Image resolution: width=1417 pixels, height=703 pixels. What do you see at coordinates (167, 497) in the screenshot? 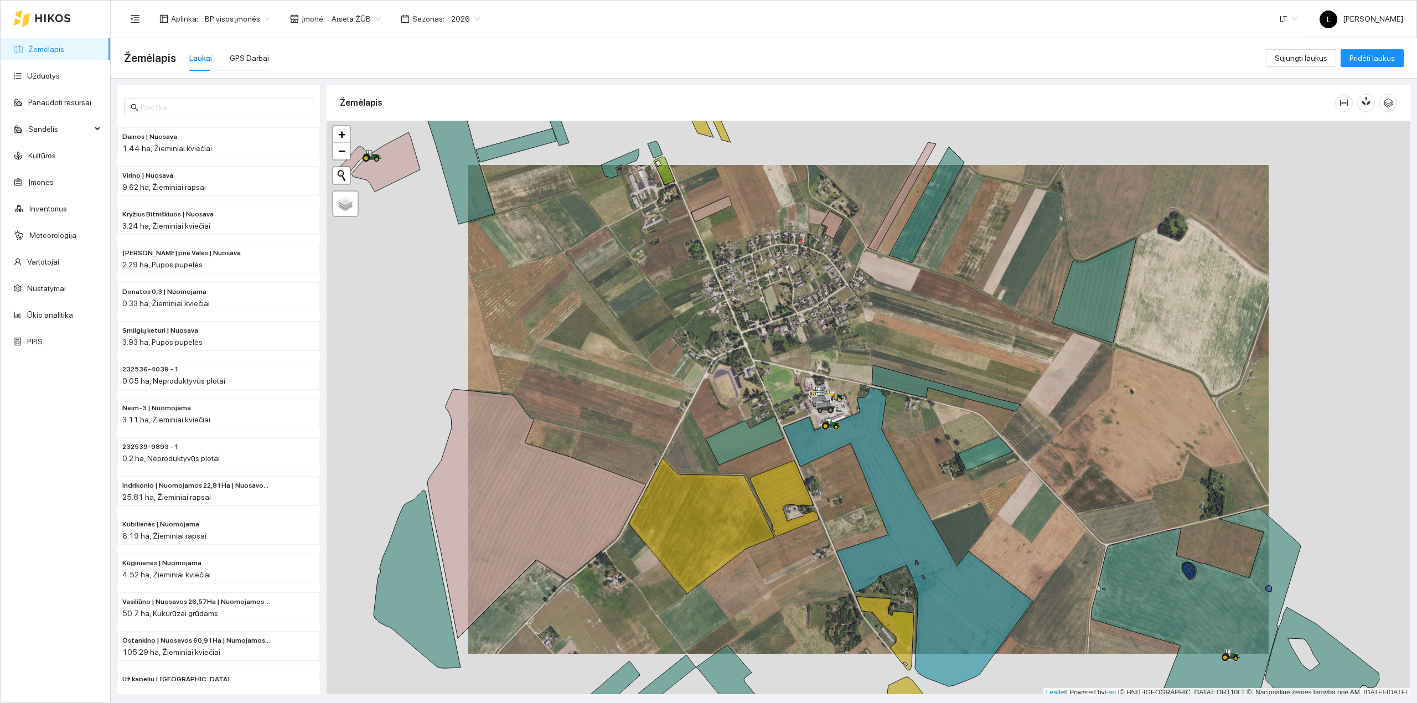
I see `span: 25.81 ha, Žieminiai rapsai` at bounding box center [167, 497].